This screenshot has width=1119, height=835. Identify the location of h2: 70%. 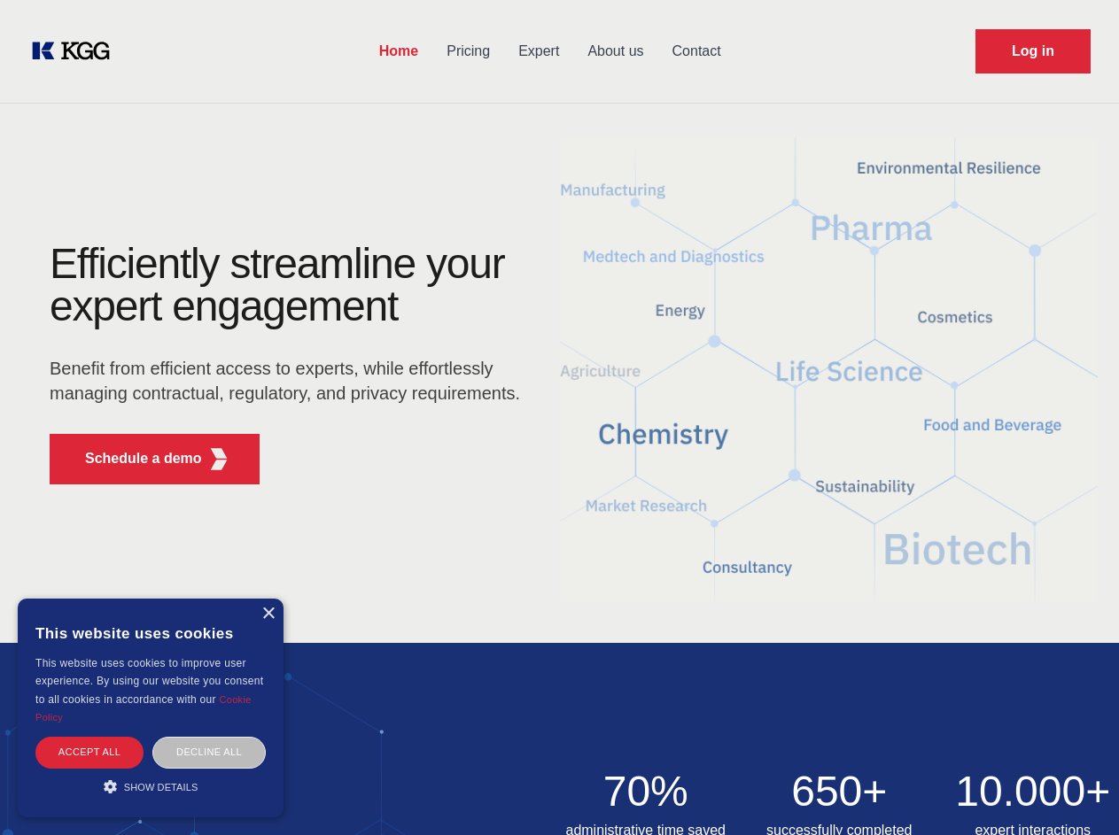
(646, 792).